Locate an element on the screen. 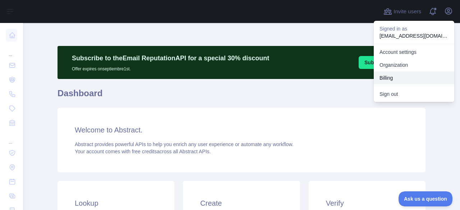 This screenshot has width=460, height=210. button: Sign out is located at coordinates (414, 94).